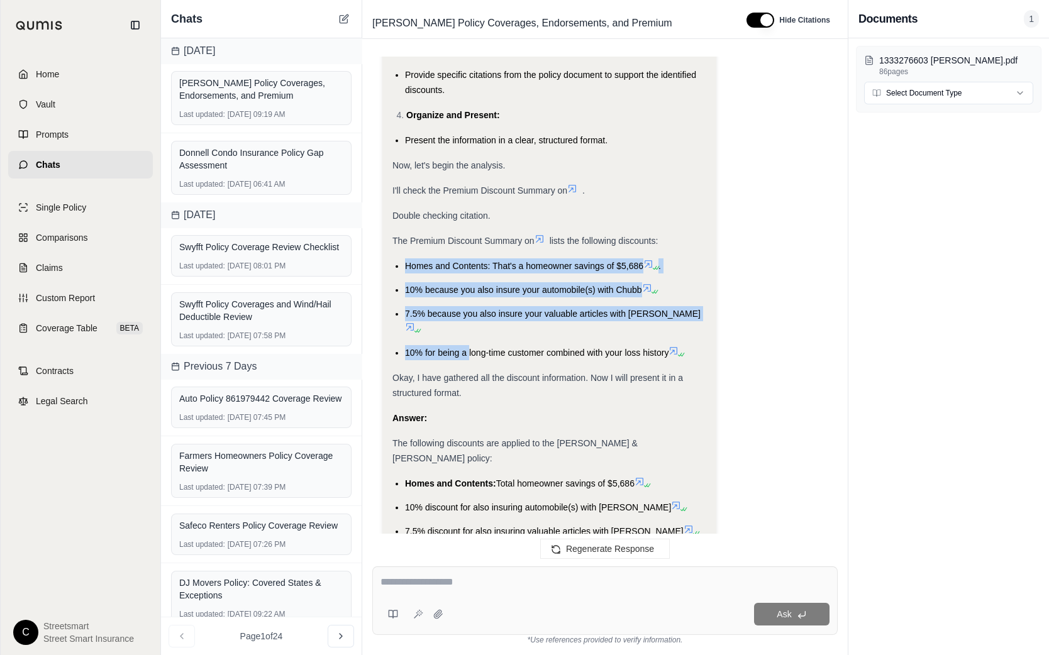 The image size is (1049, 655). What do you see at coordinates (61, 208) in the screenshot?
I see `span: Single Policy` at bounding box center [61, 208].